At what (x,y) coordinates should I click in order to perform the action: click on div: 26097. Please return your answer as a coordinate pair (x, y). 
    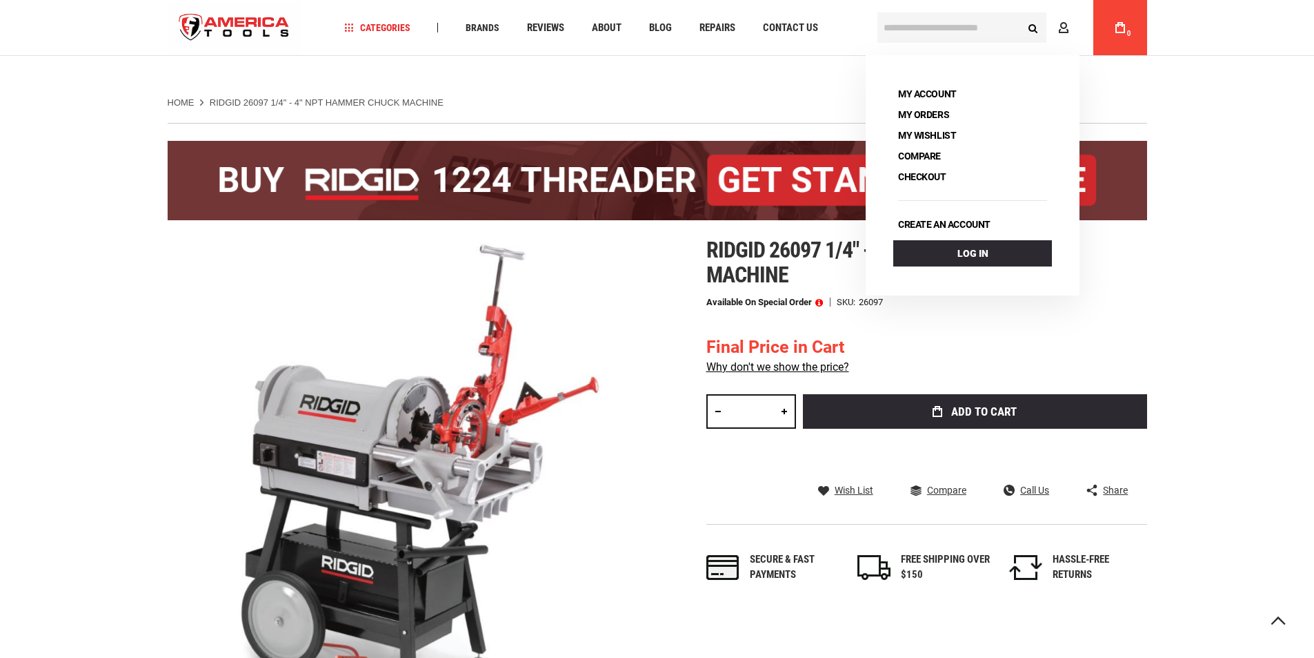
    Looking at the image, I should click on (871, 301).